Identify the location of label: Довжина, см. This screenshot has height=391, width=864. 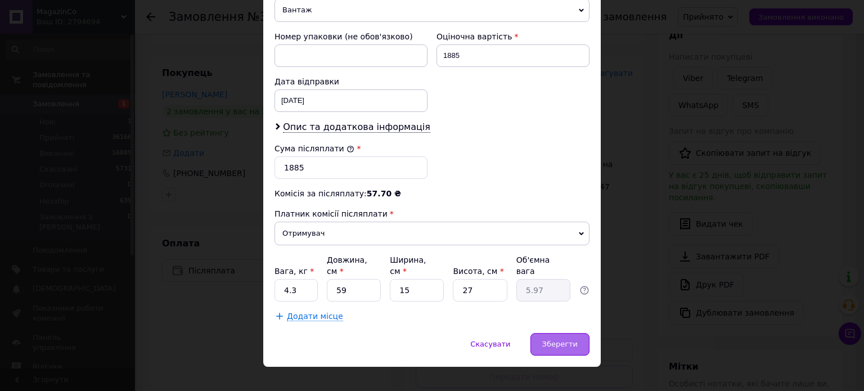
(347, 266).